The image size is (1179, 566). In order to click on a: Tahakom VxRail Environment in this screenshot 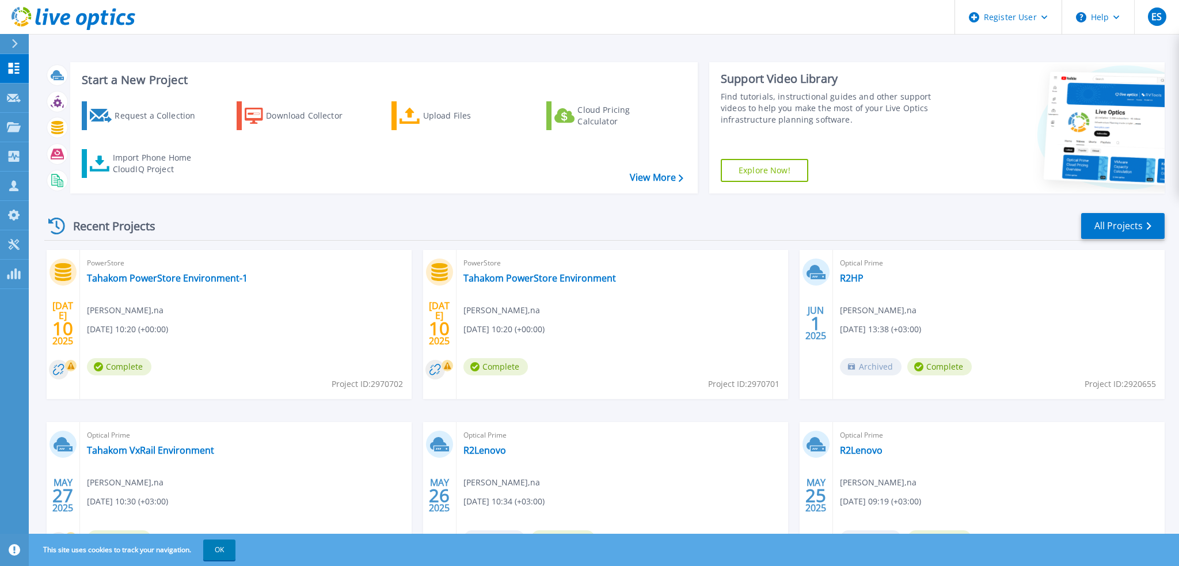, I will do `click(150, 450)`.